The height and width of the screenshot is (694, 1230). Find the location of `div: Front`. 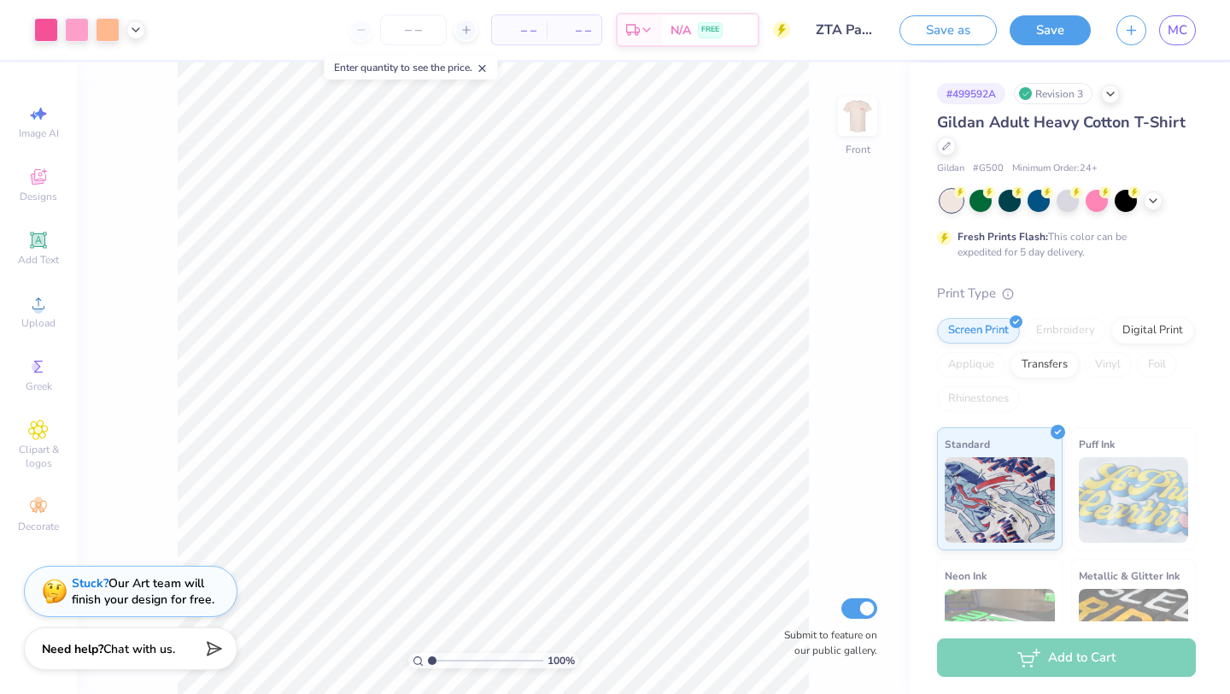

div: Front is located at coordinates (858, 149).